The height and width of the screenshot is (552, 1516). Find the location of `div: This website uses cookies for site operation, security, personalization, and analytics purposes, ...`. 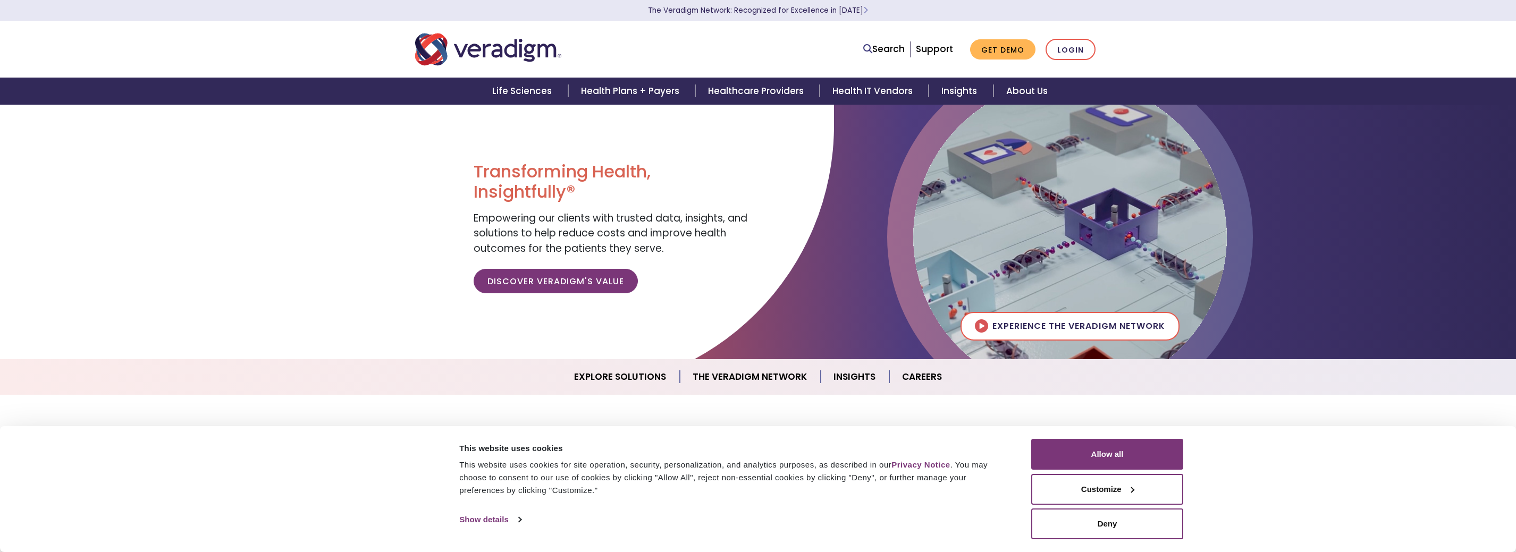

div: This website uses cookies for site operation, security, personalization, and analytics purposes, ... is located at coordinates (733, 478).